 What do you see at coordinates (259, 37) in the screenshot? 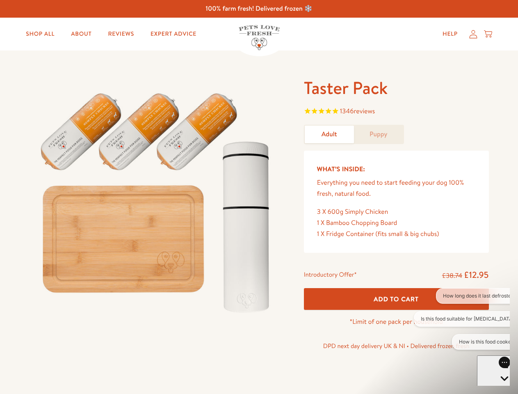
I see `img: Pets Love Fresh` at bounding box center [259, 37].